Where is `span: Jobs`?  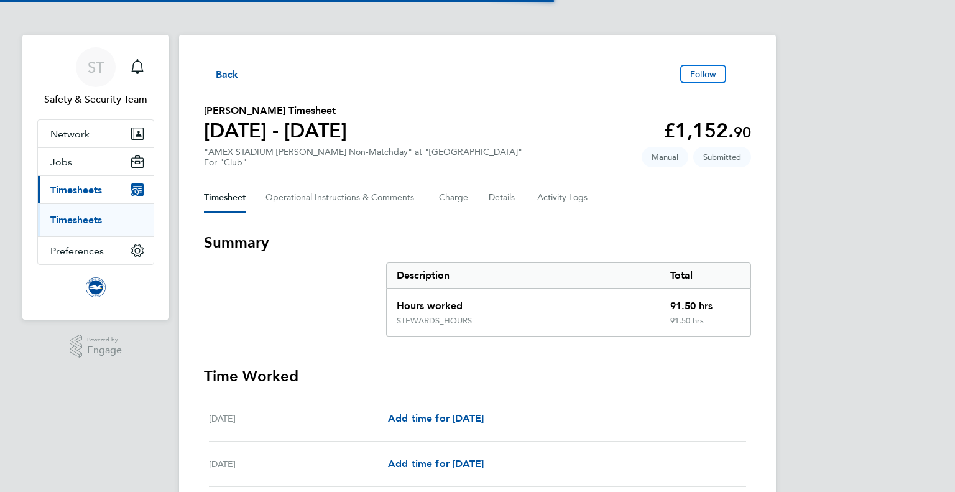
span: Jobs is located at coordinates (61, 162).